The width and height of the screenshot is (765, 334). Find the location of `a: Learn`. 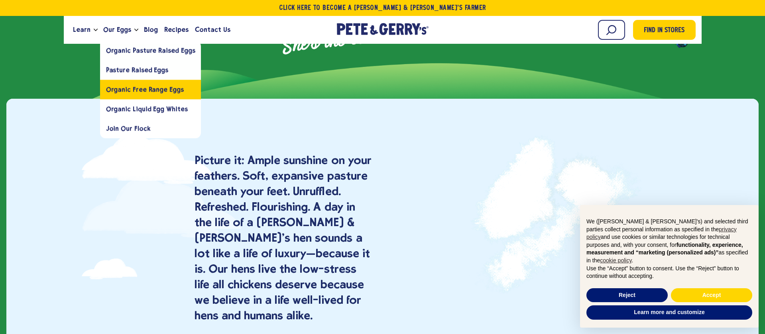

a: Learn is located at coordinates (82, 30).